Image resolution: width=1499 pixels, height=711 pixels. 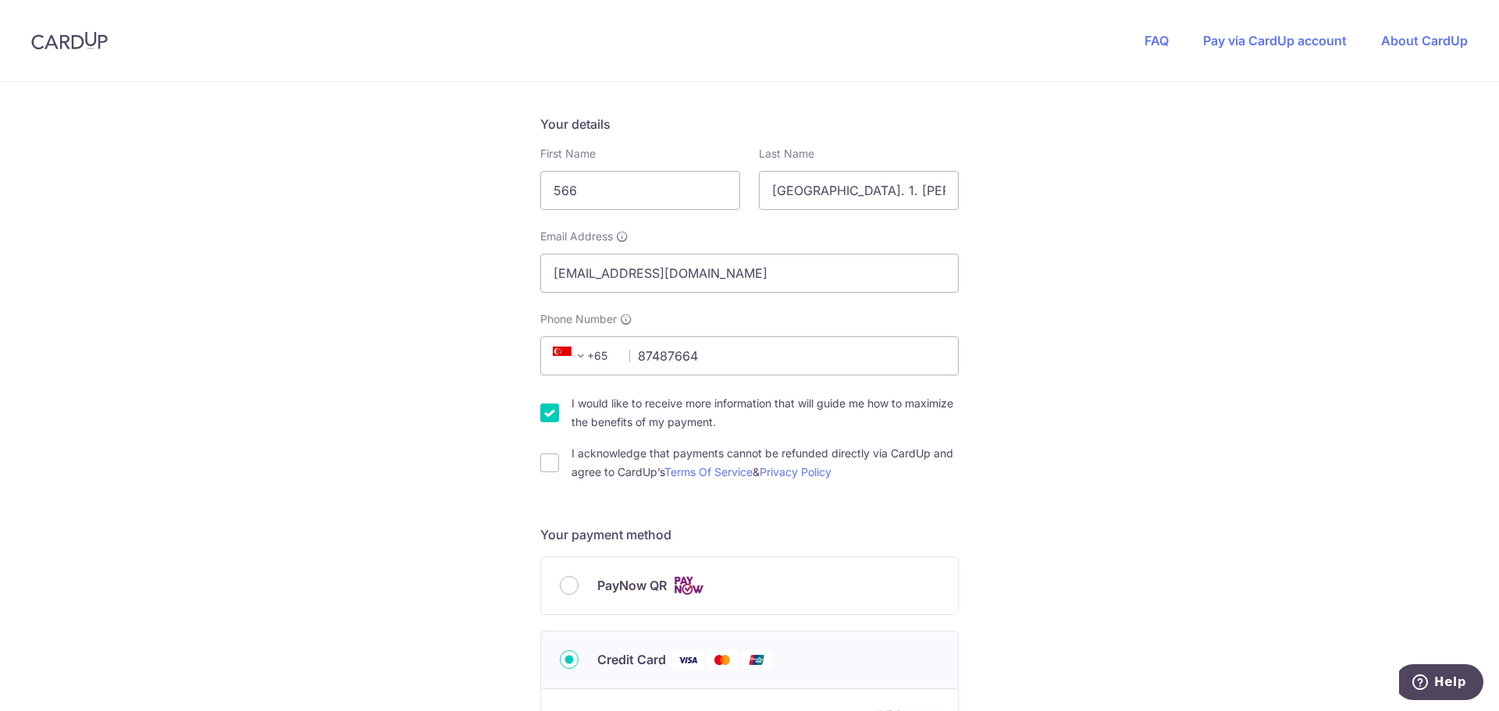 What do you see at coordinates (750, 586) in the screenshot?
I see `div: PayNow QR Cards logo` at bounding box center [750, 586].